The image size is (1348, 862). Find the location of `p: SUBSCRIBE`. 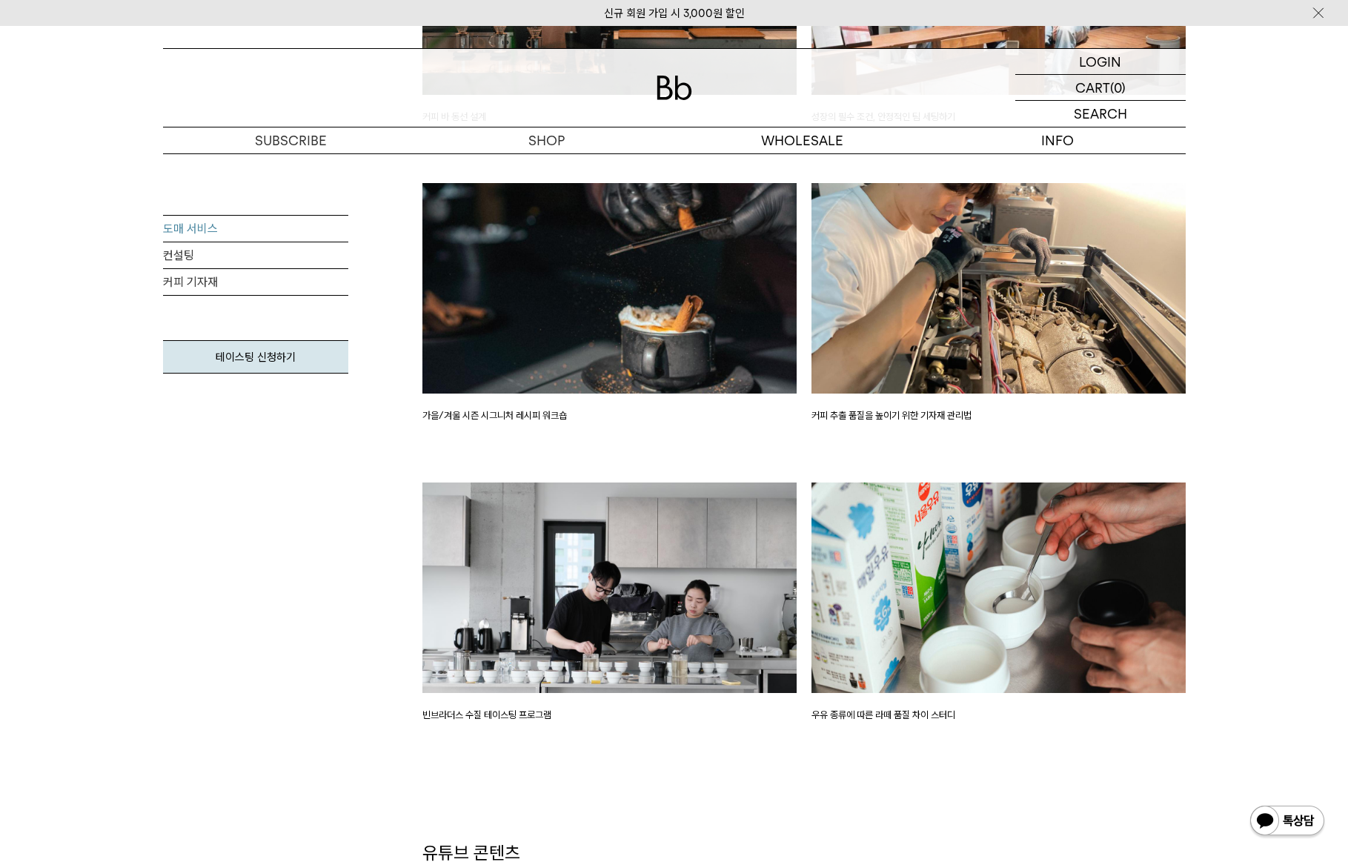

p: SUBSCRIBE is located at coordinates (291, 140).